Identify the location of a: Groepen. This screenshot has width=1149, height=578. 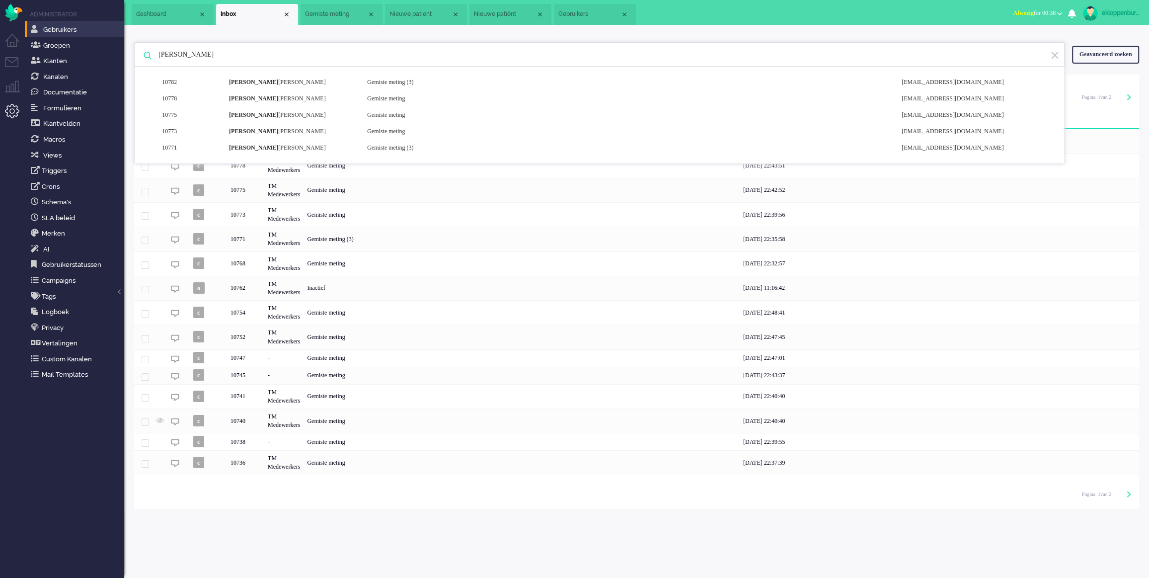
(77, 45).